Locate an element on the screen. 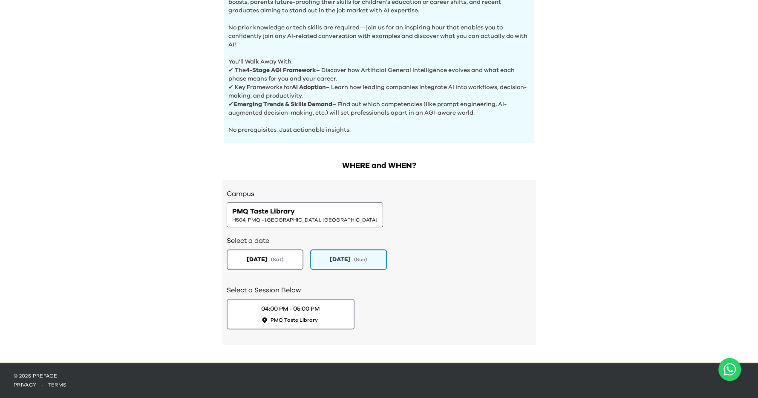 Image resolution: width=758 pixels, height=398 pixels. h2: Select a date is located at coordinates (379, 241).